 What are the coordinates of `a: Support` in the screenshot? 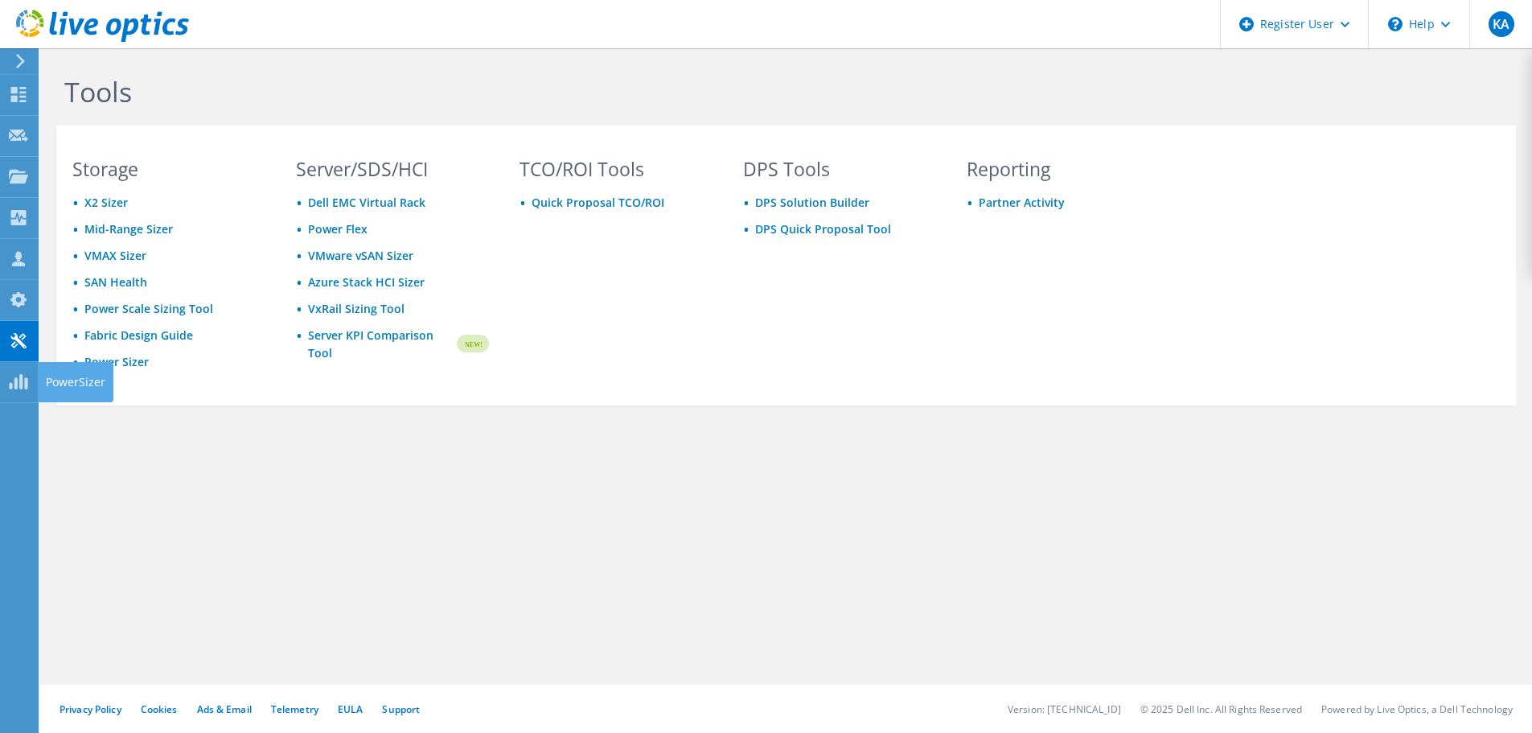 It's located at (401, 709).